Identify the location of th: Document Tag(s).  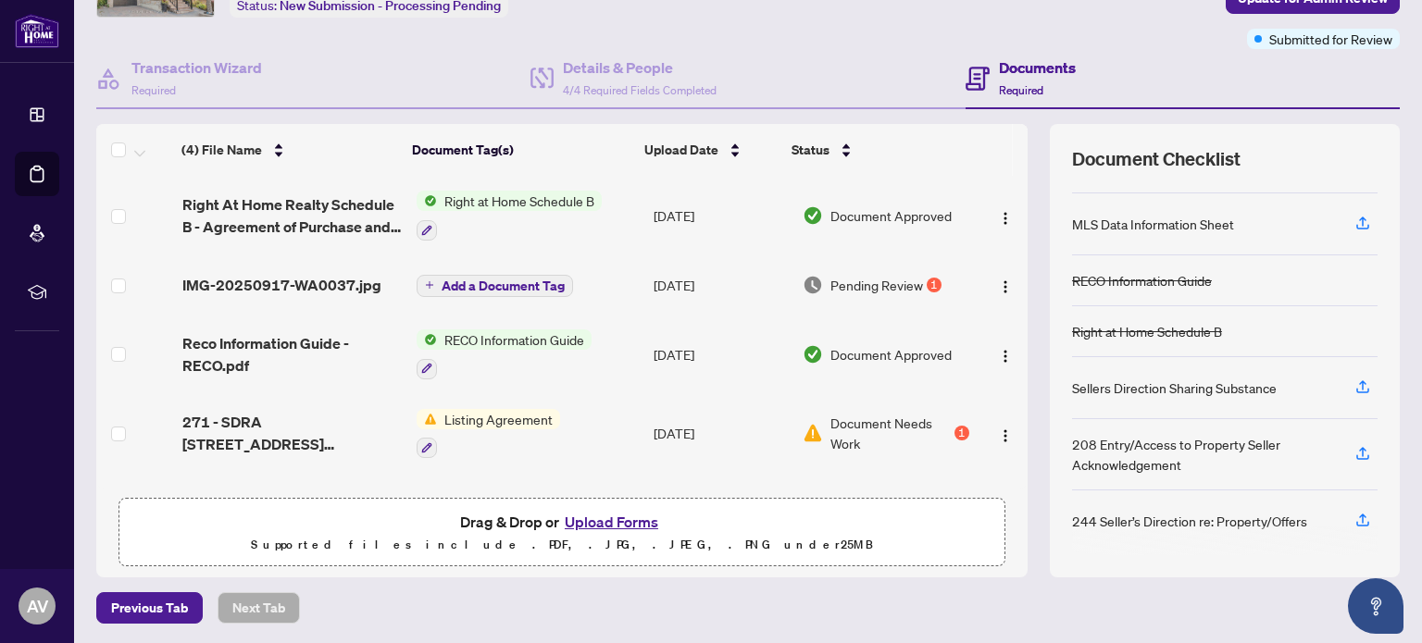
(520, 150).